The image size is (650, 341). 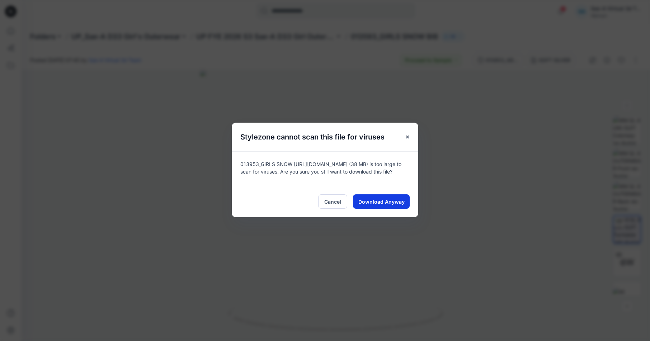 What do you see at coordinates (381, 202) in the screenshot?
I see `span: Download Anyway` at bounding box center [381, 202].